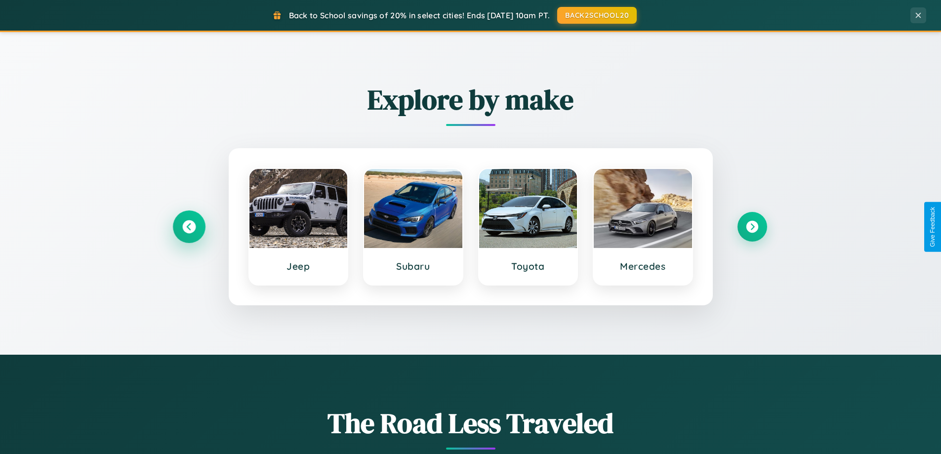 This screenshot has height=454, width=941. I want to click on div: Give Feedback, so click(933, 227).